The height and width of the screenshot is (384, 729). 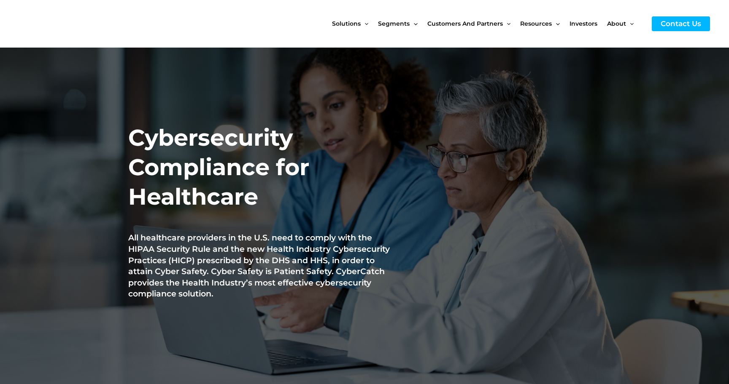 What do you see at coordinates (680, 24) in the screenshot?
I see `div: Contact Us` at bounding box center [680, 24].